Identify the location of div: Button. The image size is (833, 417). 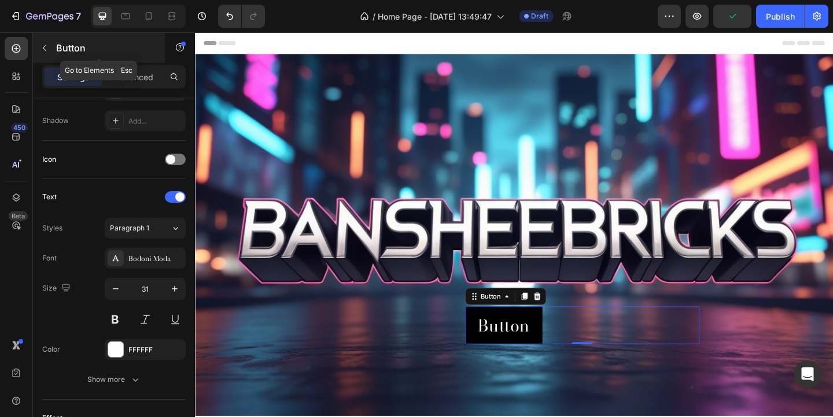
(321, 287).